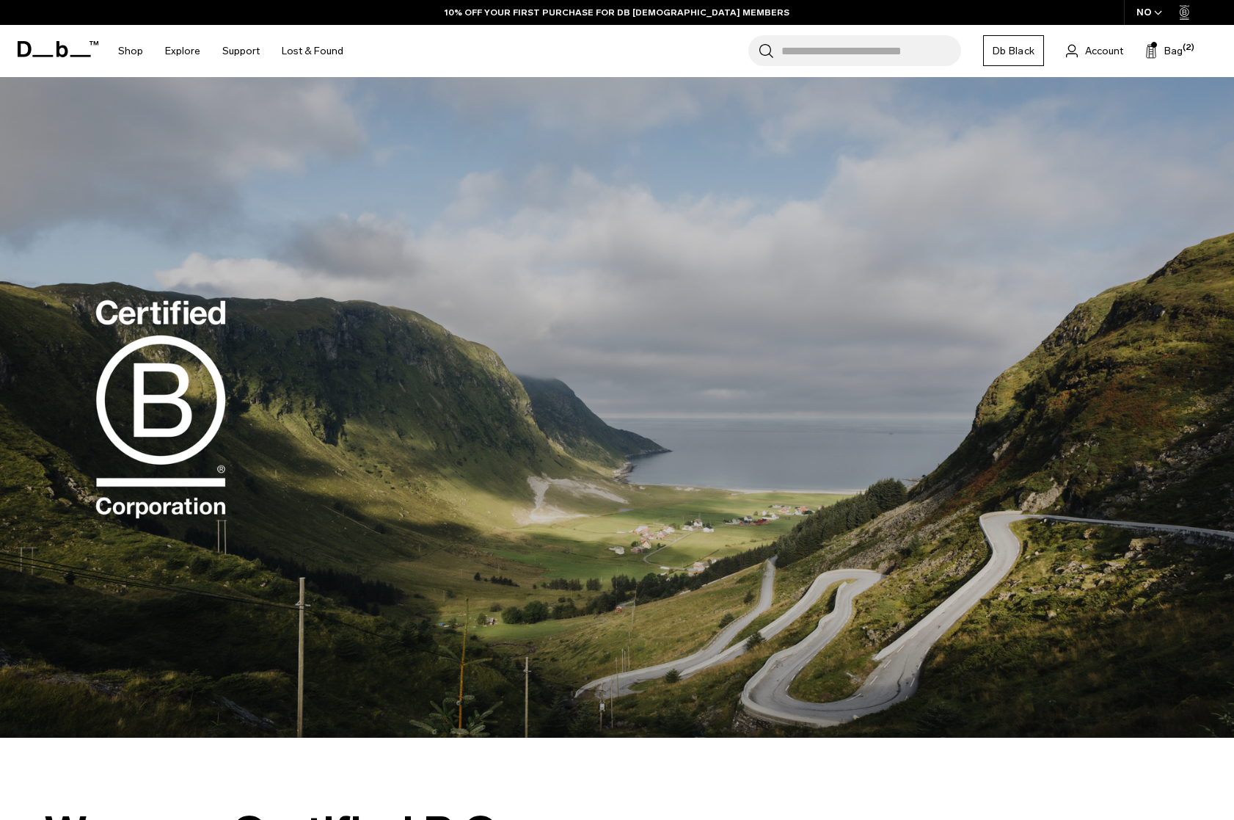 The height and width of the screenshot is (820, 1234). Describe the element at coordinates (241, 51) in the screenshot. I see `a: Support` at that location.